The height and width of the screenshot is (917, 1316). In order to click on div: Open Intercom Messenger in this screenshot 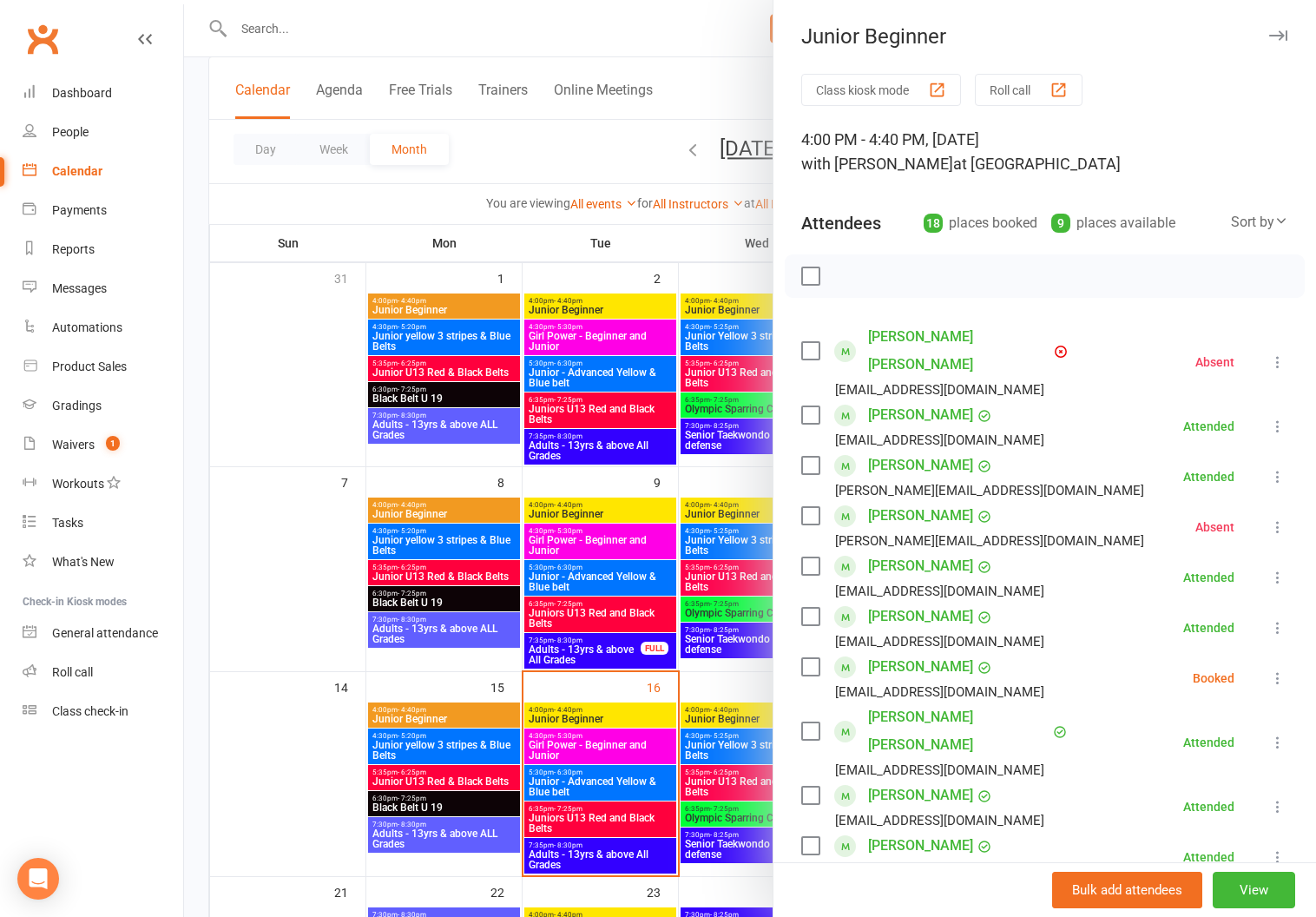, I will do `click(38, 879)`.